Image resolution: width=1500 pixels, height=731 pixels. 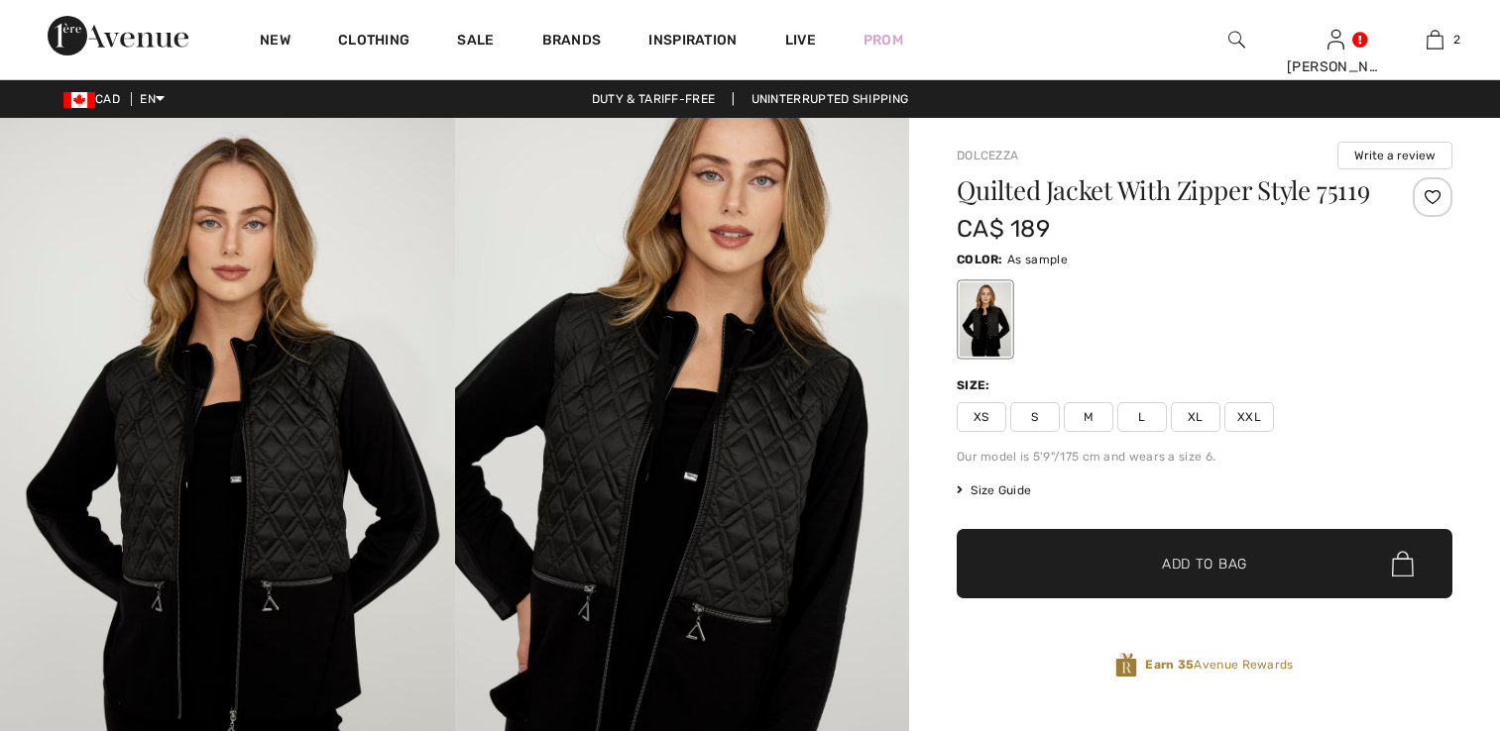 What do you see at coordinates (985, 319) in the screenshot?
I see `div: As sample` at bounding box center [985, 319].